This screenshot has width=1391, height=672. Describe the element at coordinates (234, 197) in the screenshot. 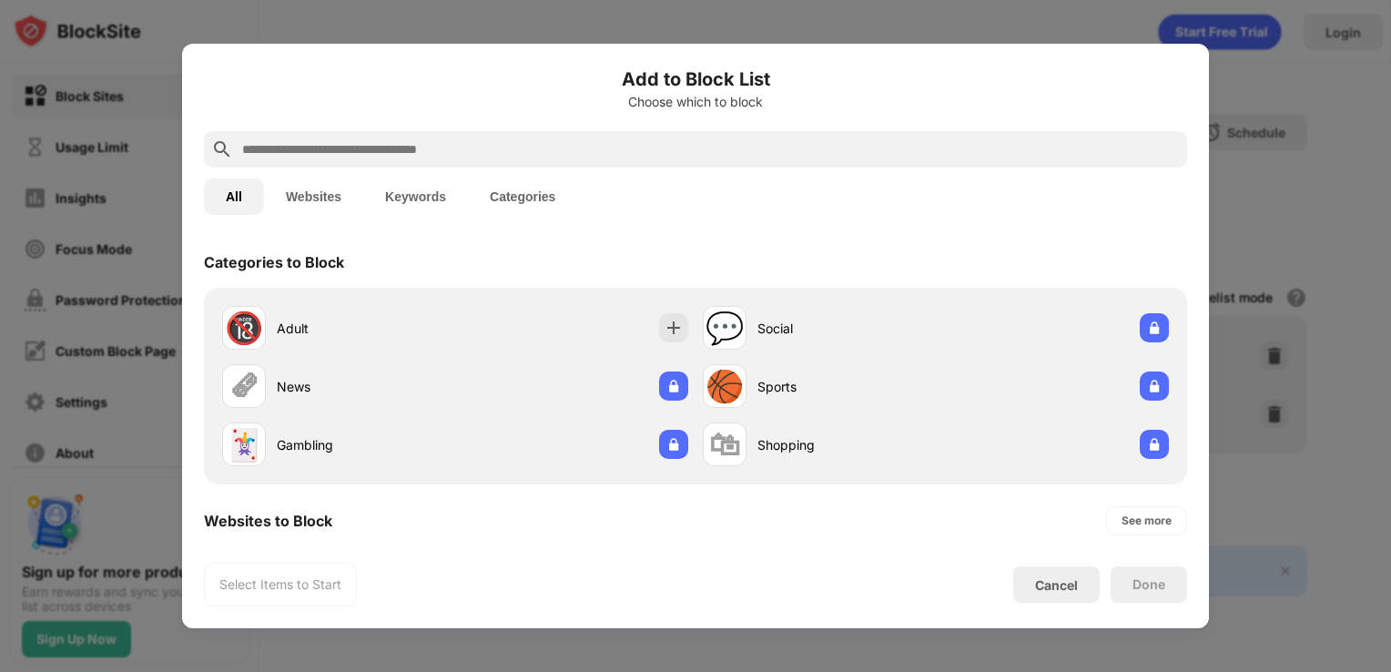

I see `button: All` at that location.